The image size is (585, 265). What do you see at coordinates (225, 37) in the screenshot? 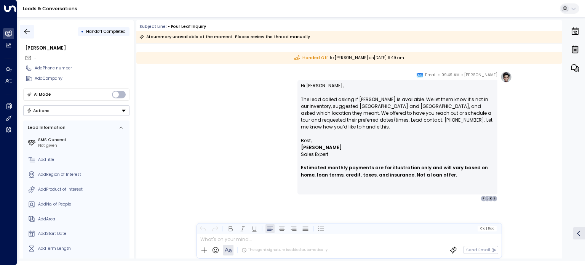
I see `div: AI summary unavailable at the moment. Please review the thread manually.` at bounding box center [225, 37].